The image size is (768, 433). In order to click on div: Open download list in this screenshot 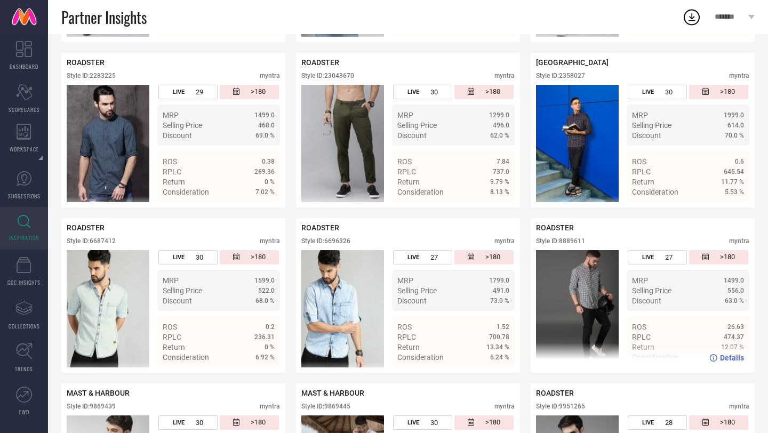, I will do `click(692, 17)`.